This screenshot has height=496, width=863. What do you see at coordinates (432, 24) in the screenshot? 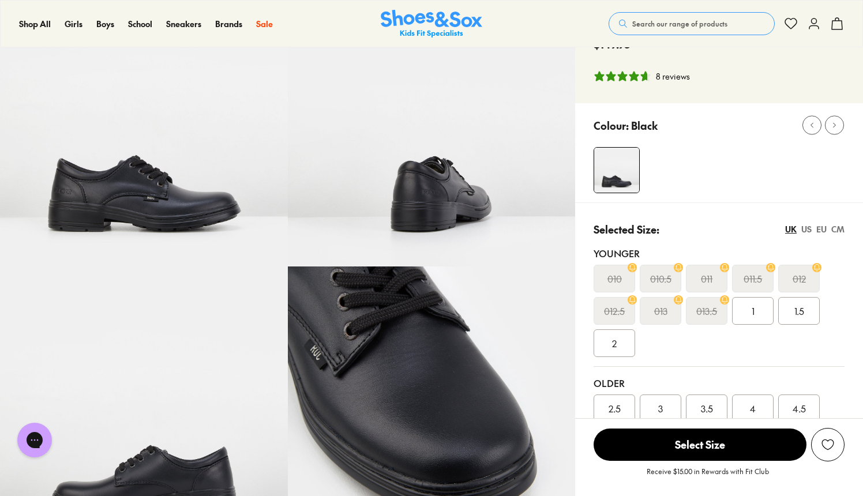
I see `img: SNS_Logo_Responsive.svg` at bounding box center [432, 24].